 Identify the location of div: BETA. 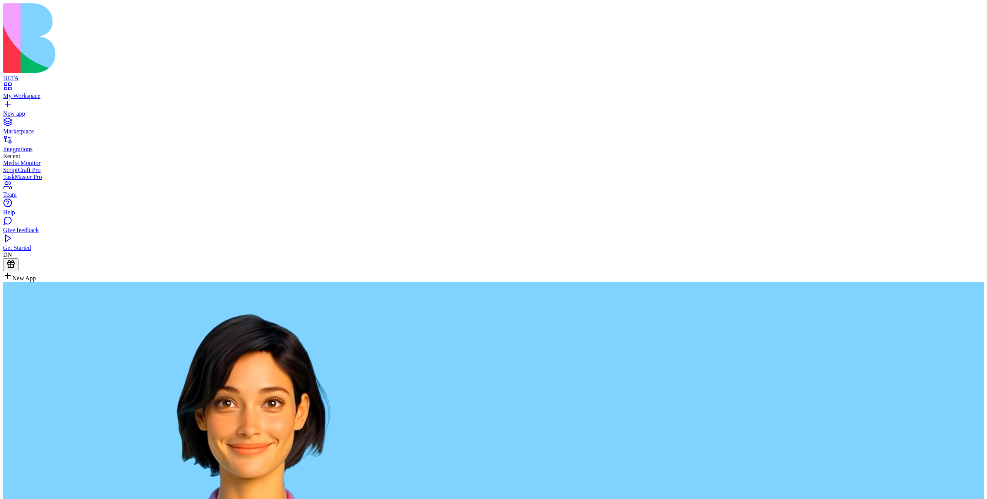
(493, 78).